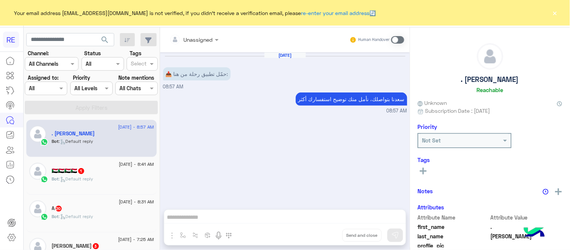  Describe the element at coordinates (453, 245) in the screenshot. I see `span: profile_pic` at that location.